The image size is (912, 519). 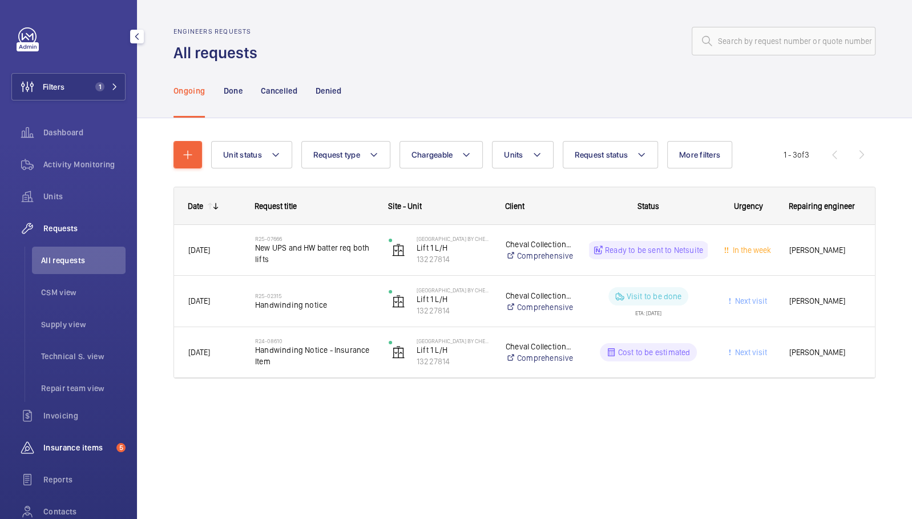 What do you see at coordinates (515, 206) in the screenshot?
I see `span: Client` at bounding box center [515, 206].